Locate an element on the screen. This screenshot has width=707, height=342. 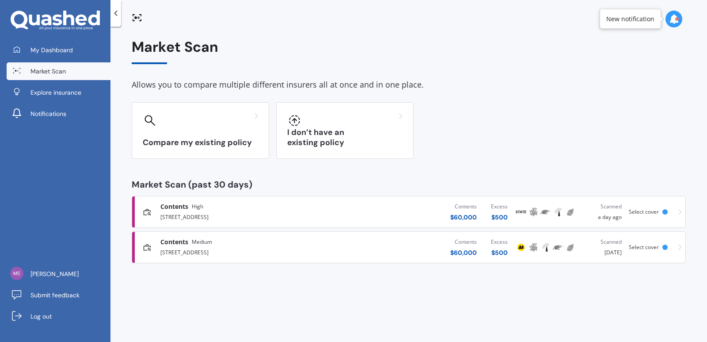
img: AA is located at coordinates (521, 247).